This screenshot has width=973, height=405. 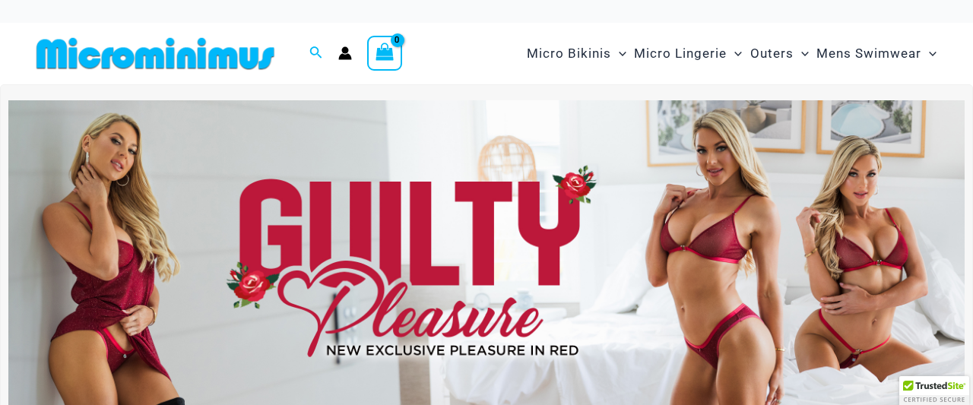 I want to click on a: Micro LingerieMenu ToggleMenu Toggle, so click(x=688, y=53).